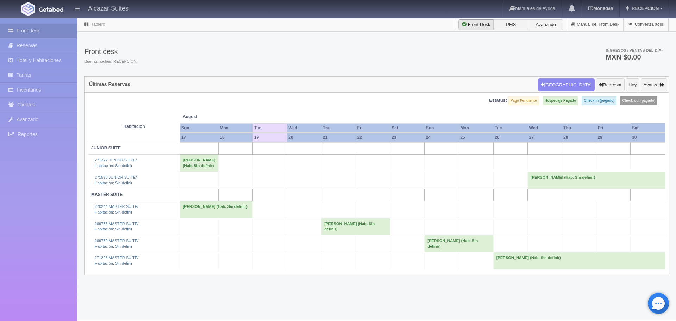 The height and width of the screenshot is (321, 676). What do you see at coordinates (511, 25) in the screenshot?
I see `label: PMS` at bounding box center [511, 25].